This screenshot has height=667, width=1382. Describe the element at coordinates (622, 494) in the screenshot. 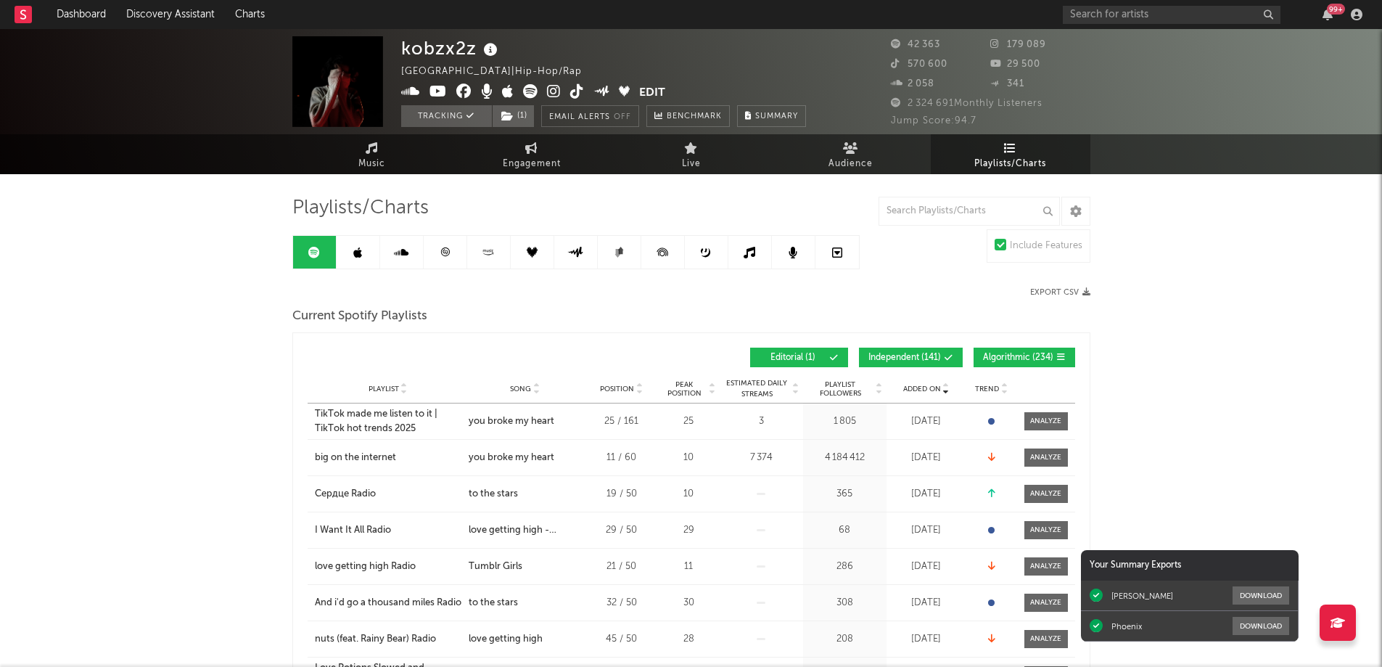

I see `div: 19 / 50` at that location.